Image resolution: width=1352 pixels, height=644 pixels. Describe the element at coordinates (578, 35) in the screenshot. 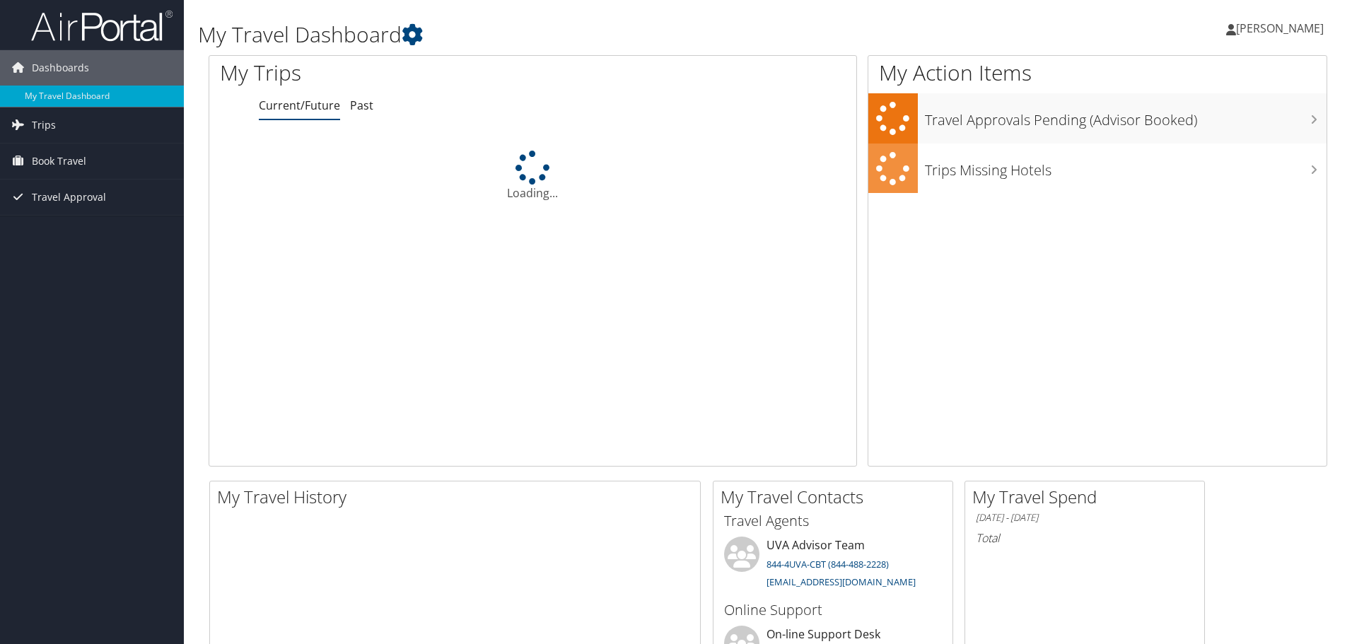

I see `h1: My Travel Dashboard` at that location.